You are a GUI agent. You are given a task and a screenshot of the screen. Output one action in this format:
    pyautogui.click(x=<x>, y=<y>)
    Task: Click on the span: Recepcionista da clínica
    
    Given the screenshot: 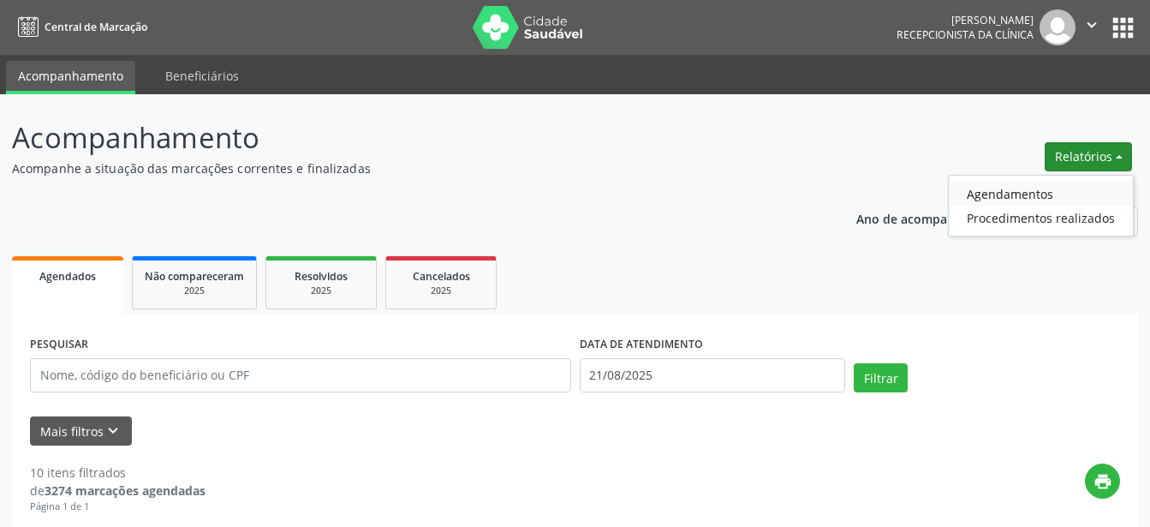 What is the action you would take?
    pyautogui.click(x=965, y=34)
    